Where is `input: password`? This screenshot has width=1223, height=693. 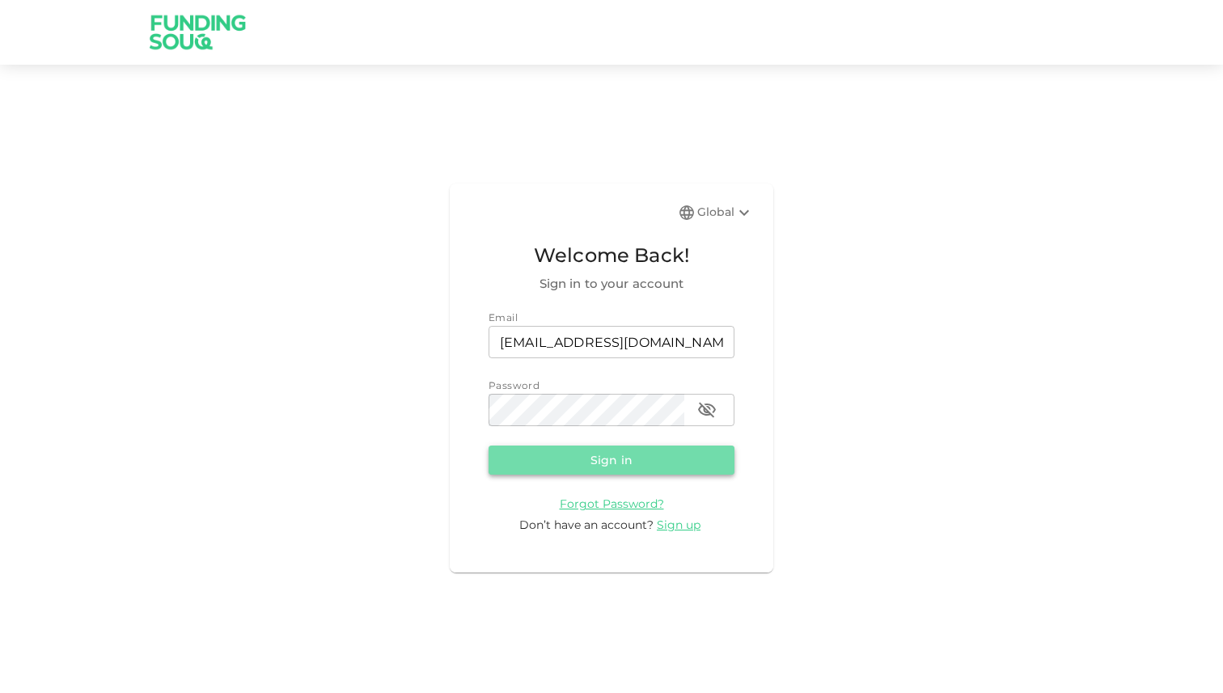
input: password is located at coordinates (586, 410).